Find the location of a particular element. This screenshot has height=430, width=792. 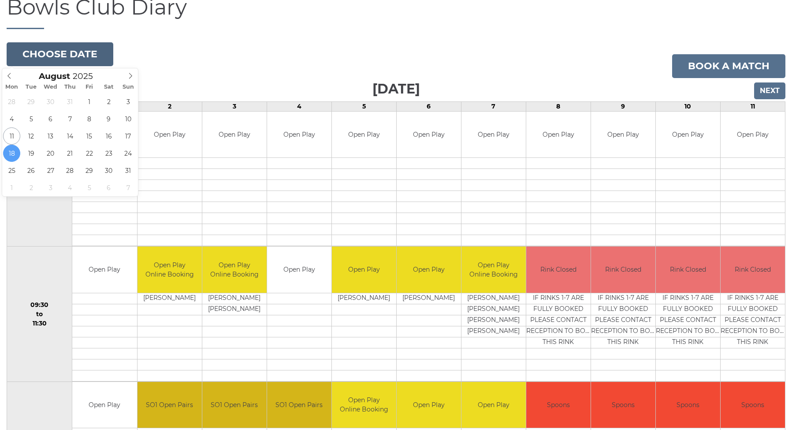

span: August 12, 2025 is located at coordinates (31, 136).